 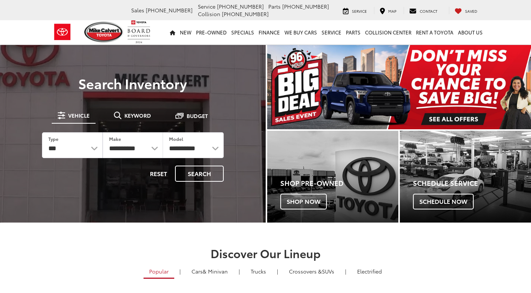 What do you see at coordinates (466, 10) in the screenshot?
I see `a: My Saved Vehicles` at bounding box center [466, 10].